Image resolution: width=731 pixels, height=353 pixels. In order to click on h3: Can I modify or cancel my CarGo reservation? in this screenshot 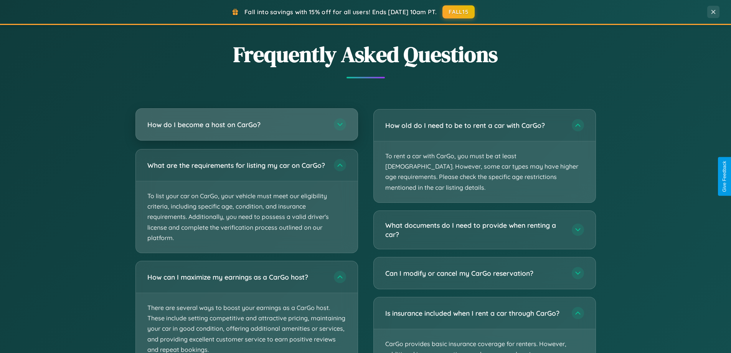, I will do `click(475, 273)`.